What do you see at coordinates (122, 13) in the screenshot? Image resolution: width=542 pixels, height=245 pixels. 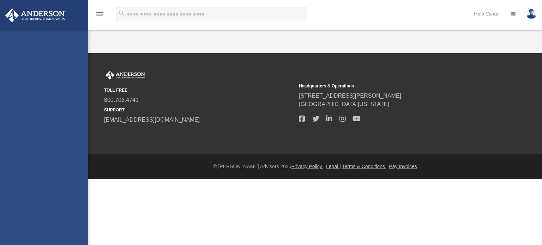 I see `i: search` at bounding box center [122, 13].